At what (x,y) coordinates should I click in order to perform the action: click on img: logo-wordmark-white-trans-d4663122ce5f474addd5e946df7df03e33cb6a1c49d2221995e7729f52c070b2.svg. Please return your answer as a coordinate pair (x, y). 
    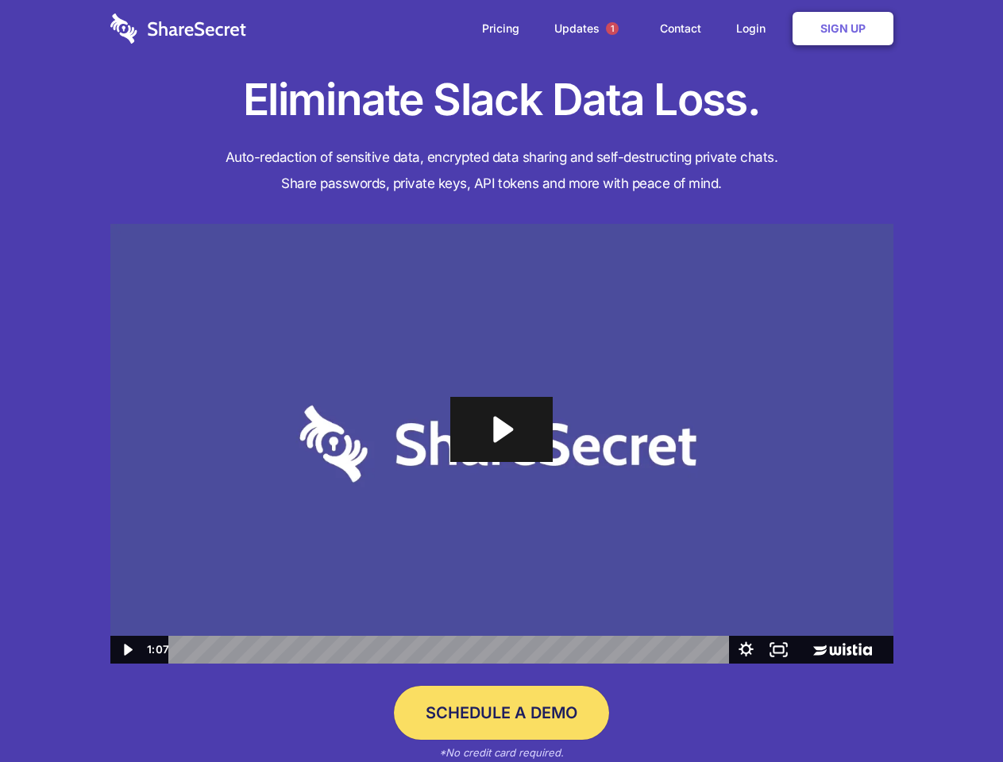
    Looking at the image, I should click on (178, 29).